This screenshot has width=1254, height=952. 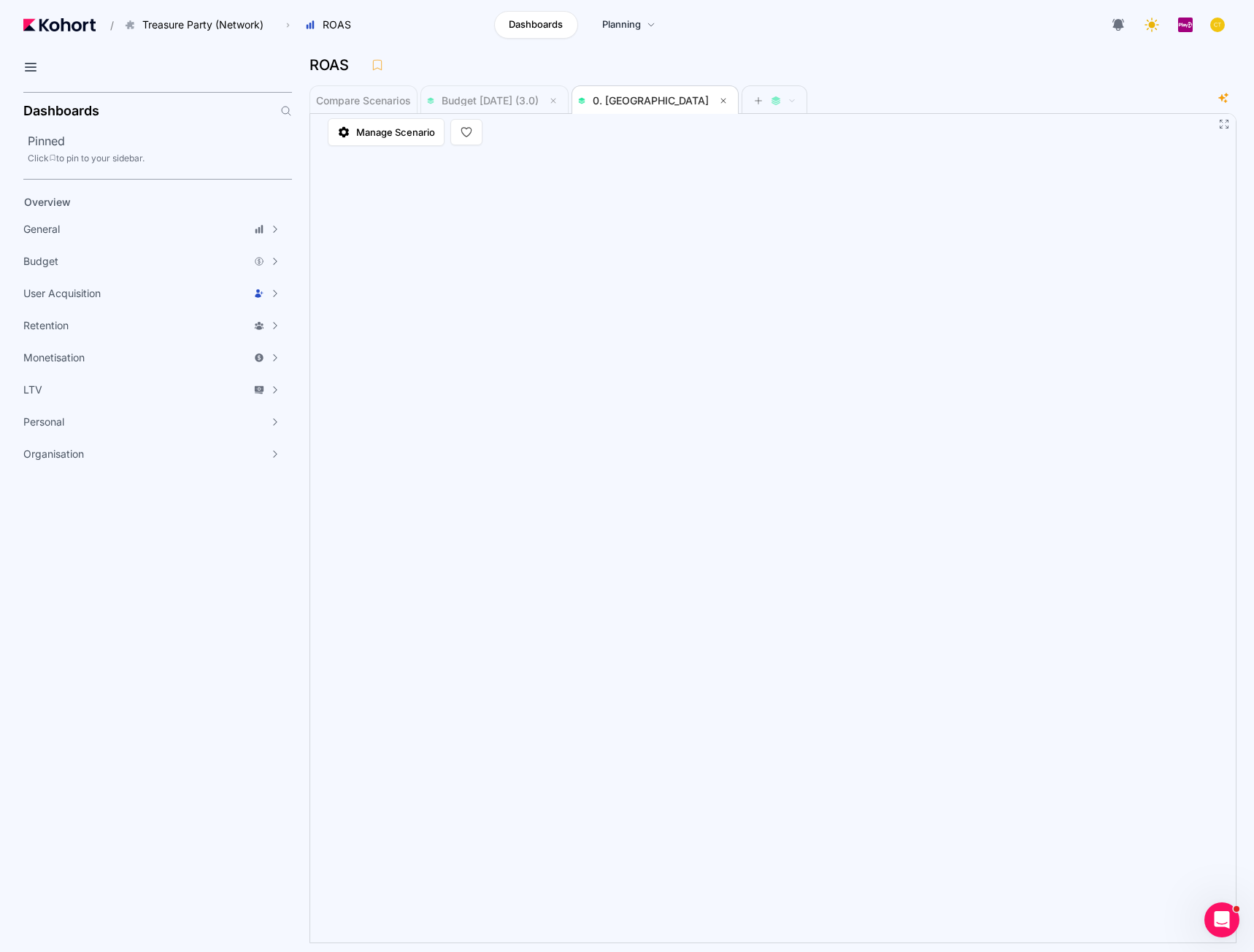 What do you see at coordinates (41, 261) in the screenshot?
I see `span: Budget` at bounding box center [41, 261].